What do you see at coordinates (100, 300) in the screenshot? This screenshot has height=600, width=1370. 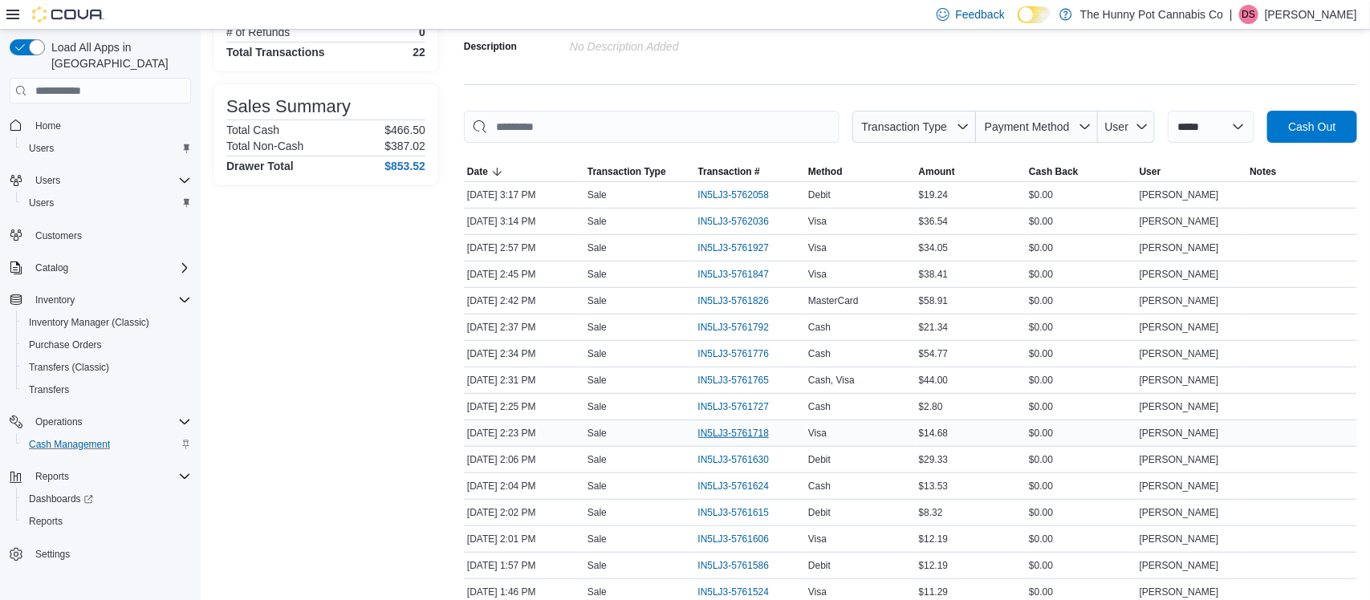 I see `button: Inventory` at bounding box center [100, 300].